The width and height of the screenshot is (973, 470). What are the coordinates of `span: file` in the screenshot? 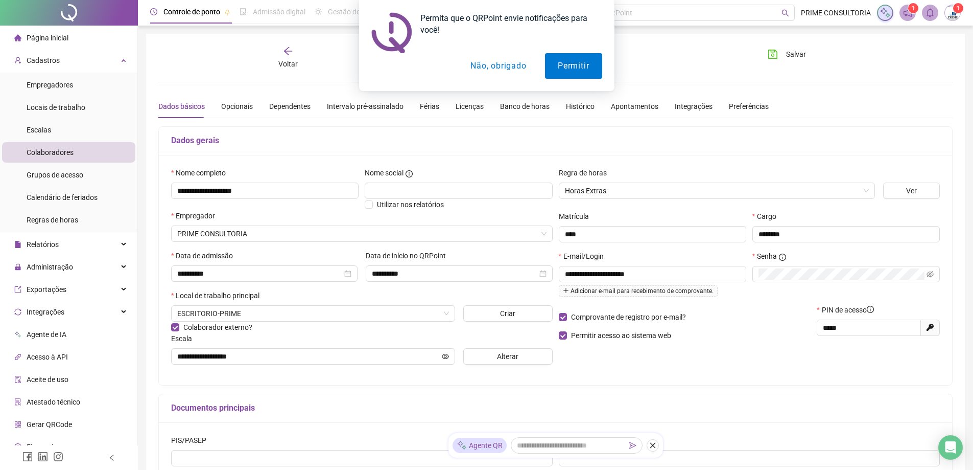 It's located at (18, 244).